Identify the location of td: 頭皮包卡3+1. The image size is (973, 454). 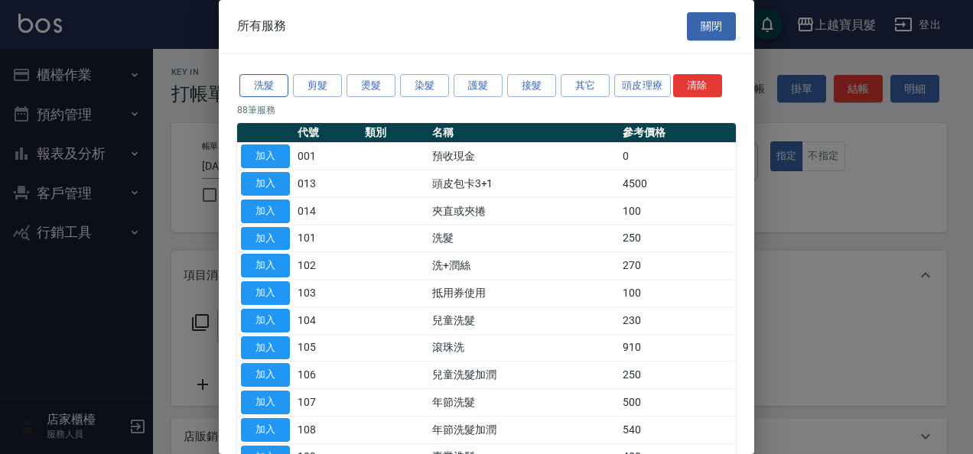
(524, 184).